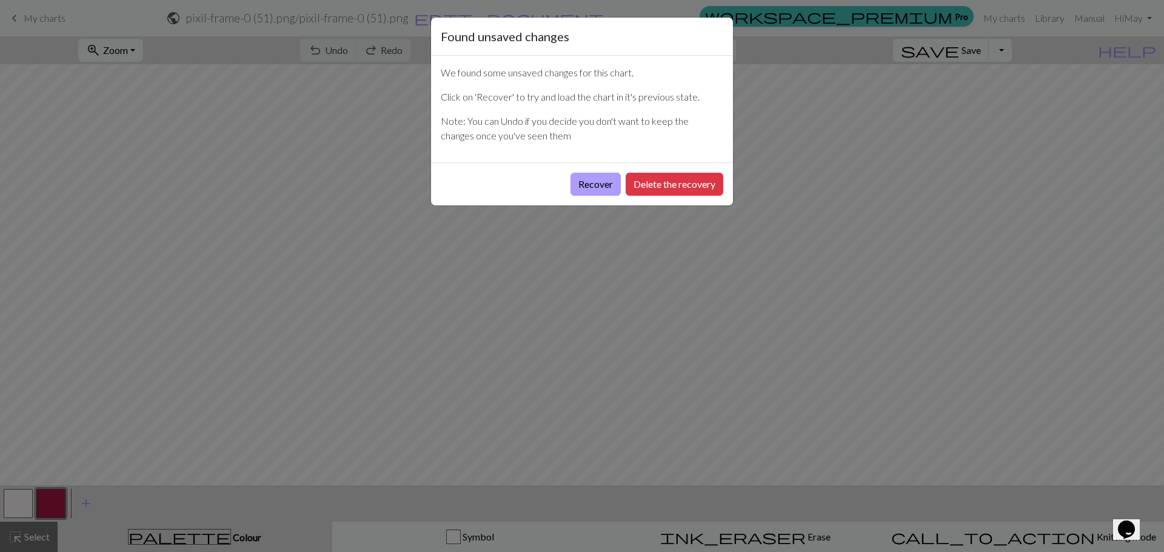  Describe the element at coordinates (582, 129) in the screenshot. I see `p: Note: You can Undo if you decide you don't want to keep the changes once you've seen them` at that location.